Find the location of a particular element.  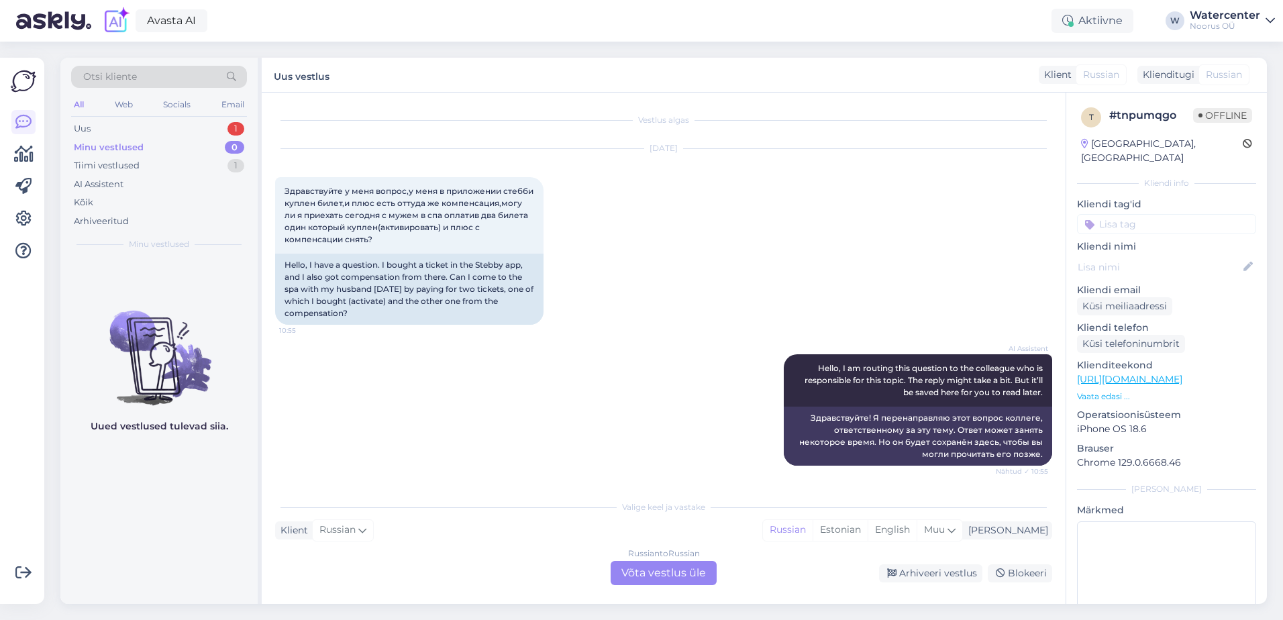

div: Kliendi info is located at coordinates (1167, 183).